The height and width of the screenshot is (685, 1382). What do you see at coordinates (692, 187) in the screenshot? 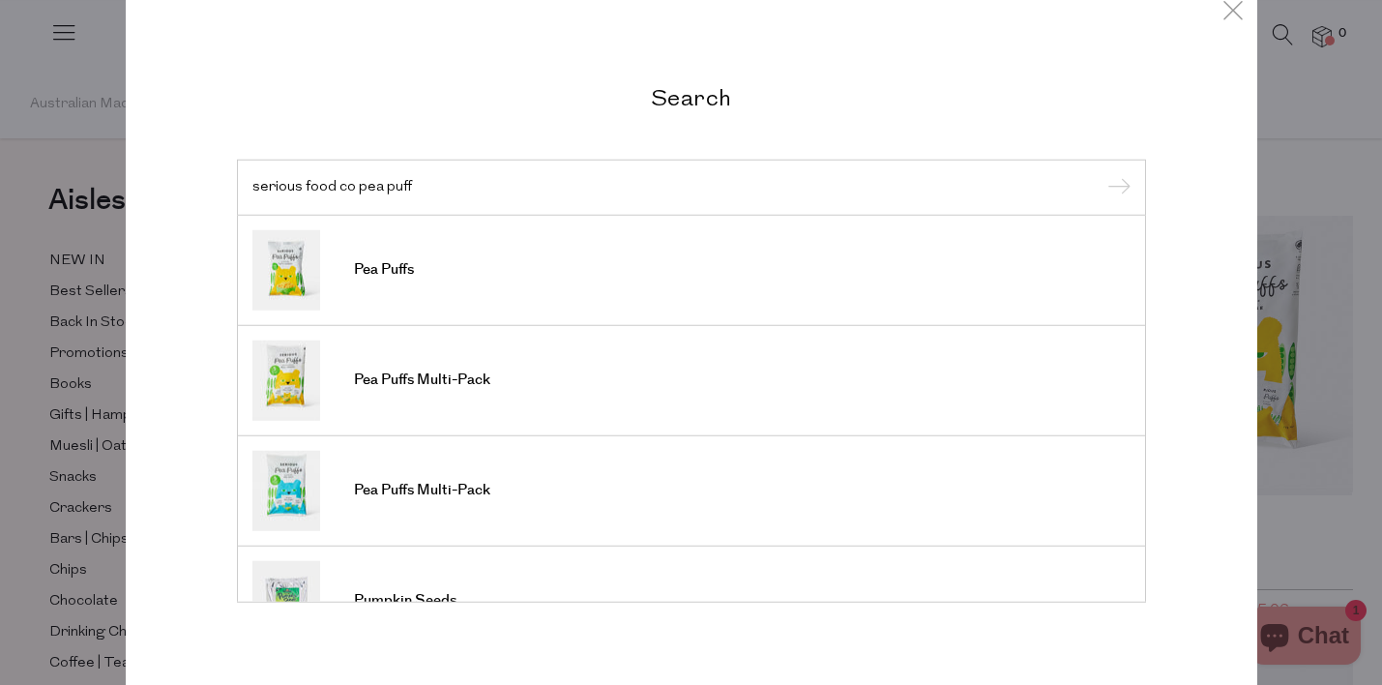
I see `input: Search` at bounding box center [692, 187].